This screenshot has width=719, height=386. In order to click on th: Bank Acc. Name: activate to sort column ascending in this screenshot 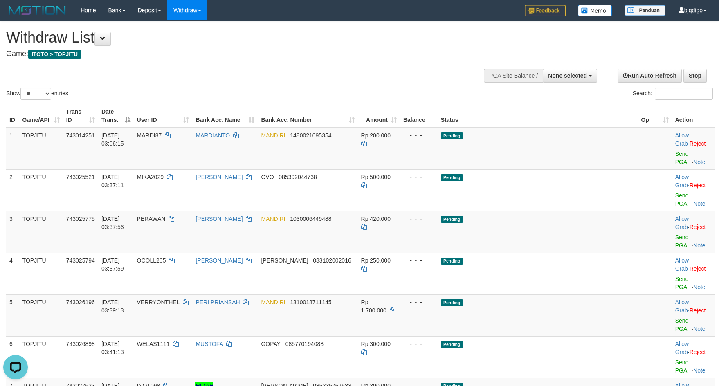, I will do `click(225, 116)`.